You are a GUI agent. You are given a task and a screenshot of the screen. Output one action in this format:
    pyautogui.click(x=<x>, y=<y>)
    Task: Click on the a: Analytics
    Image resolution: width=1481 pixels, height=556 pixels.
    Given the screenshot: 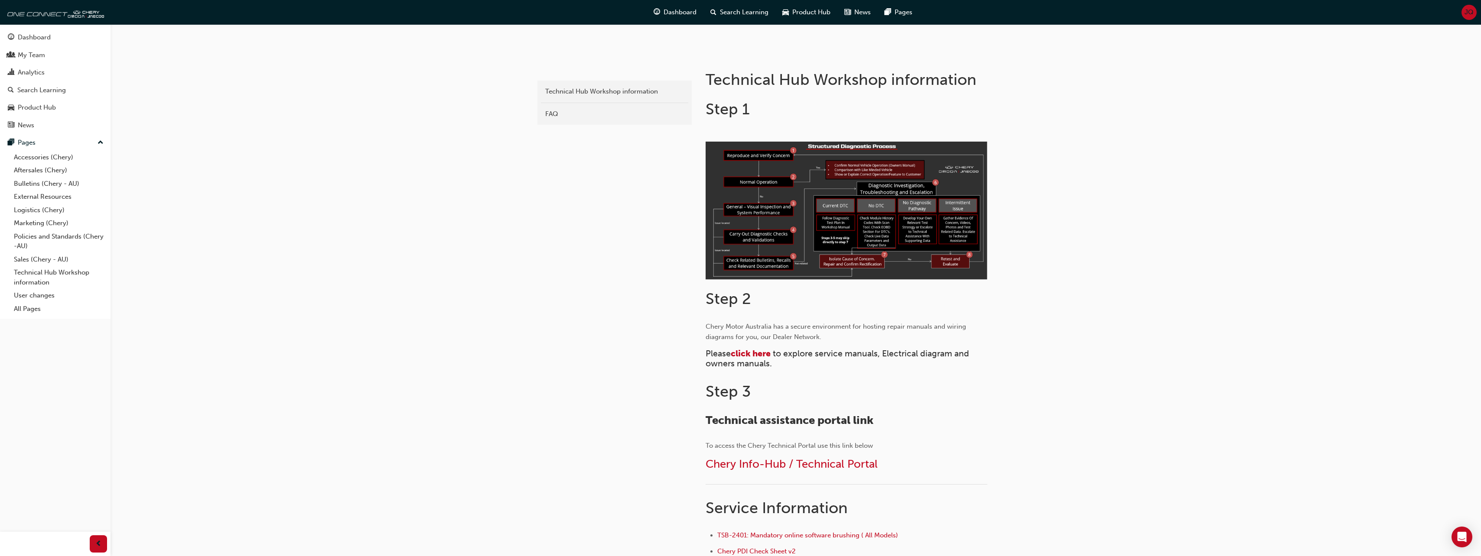 What is the action you would take?
    pyautogui.click(x=55, y=72)
    